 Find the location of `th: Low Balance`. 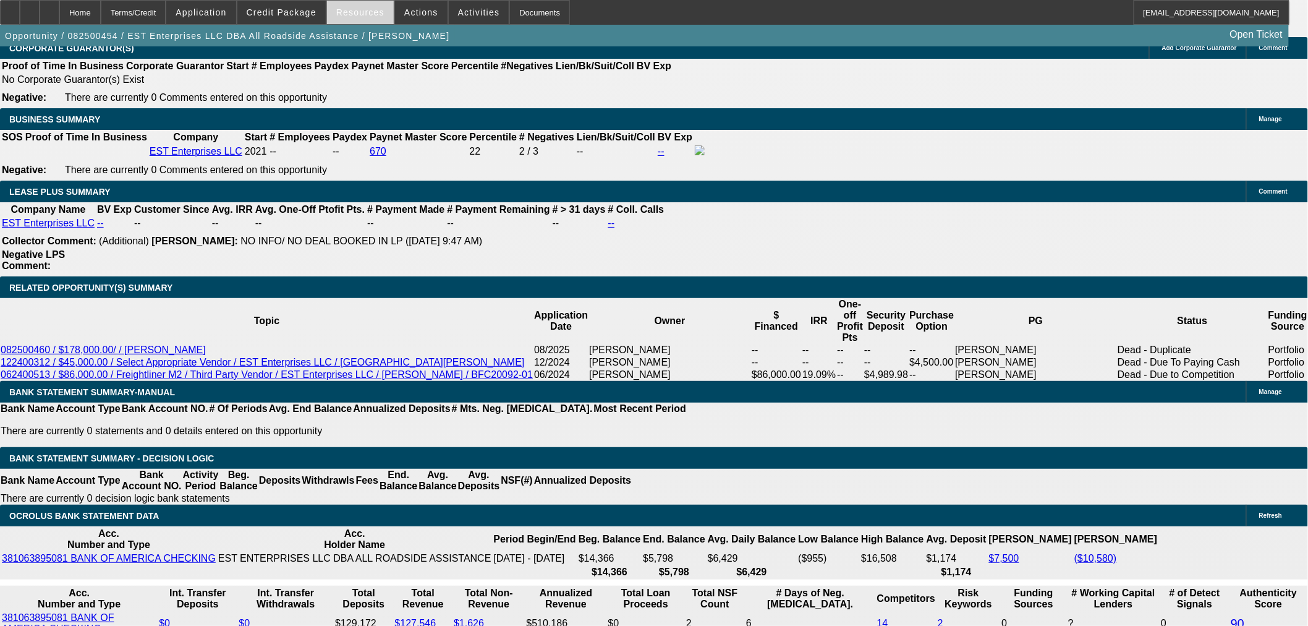

th: Low Balance is located at coordinates (829, 539).